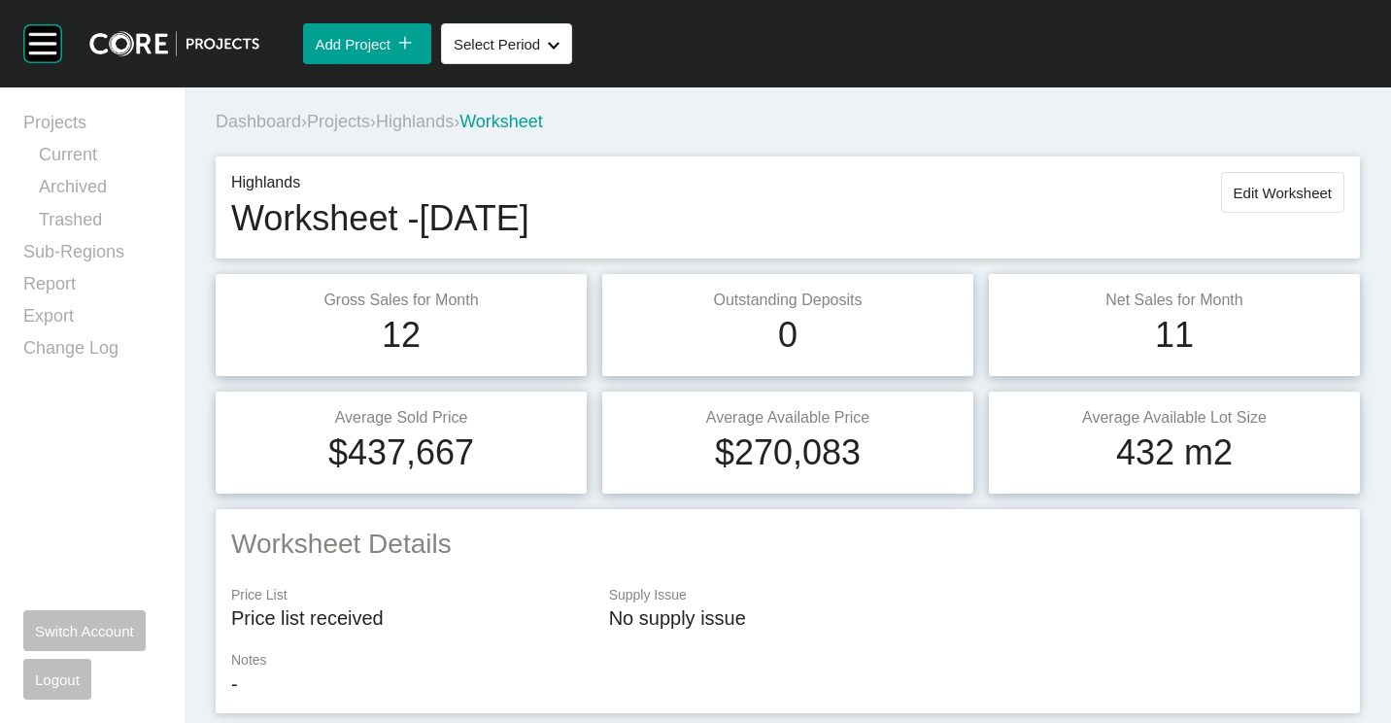 Image resolution: width=1391 pixels, height=723 pixels. What do you see at coordinates (85, 631) in the screenshot?
I see `span: Switch Account` at bounding box center [85, 631].